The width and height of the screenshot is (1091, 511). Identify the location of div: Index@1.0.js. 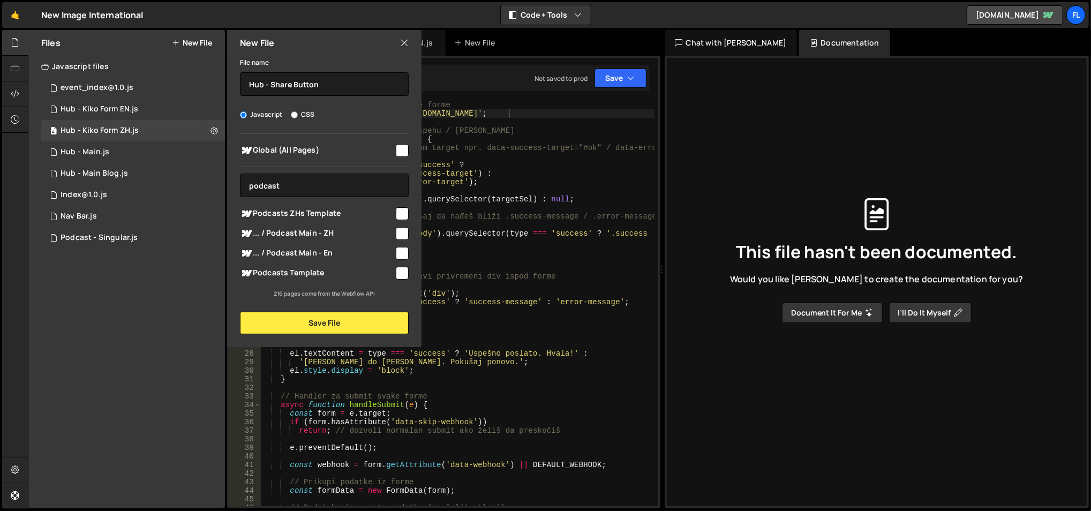
(84, 195).